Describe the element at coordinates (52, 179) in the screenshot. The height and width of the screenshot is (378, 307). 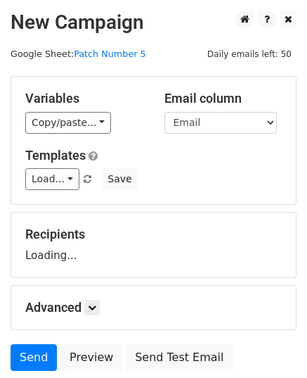
I see `a: Load...` at that location.